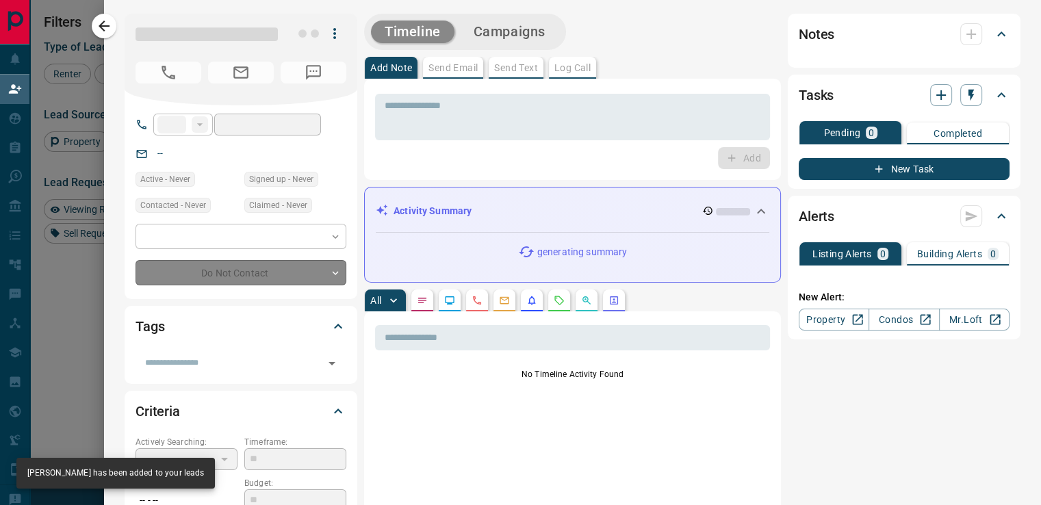 Image resolution: width=1041 pixels, height=505 pixels. I want to click on svg: Opportunities, so click(586, 300).